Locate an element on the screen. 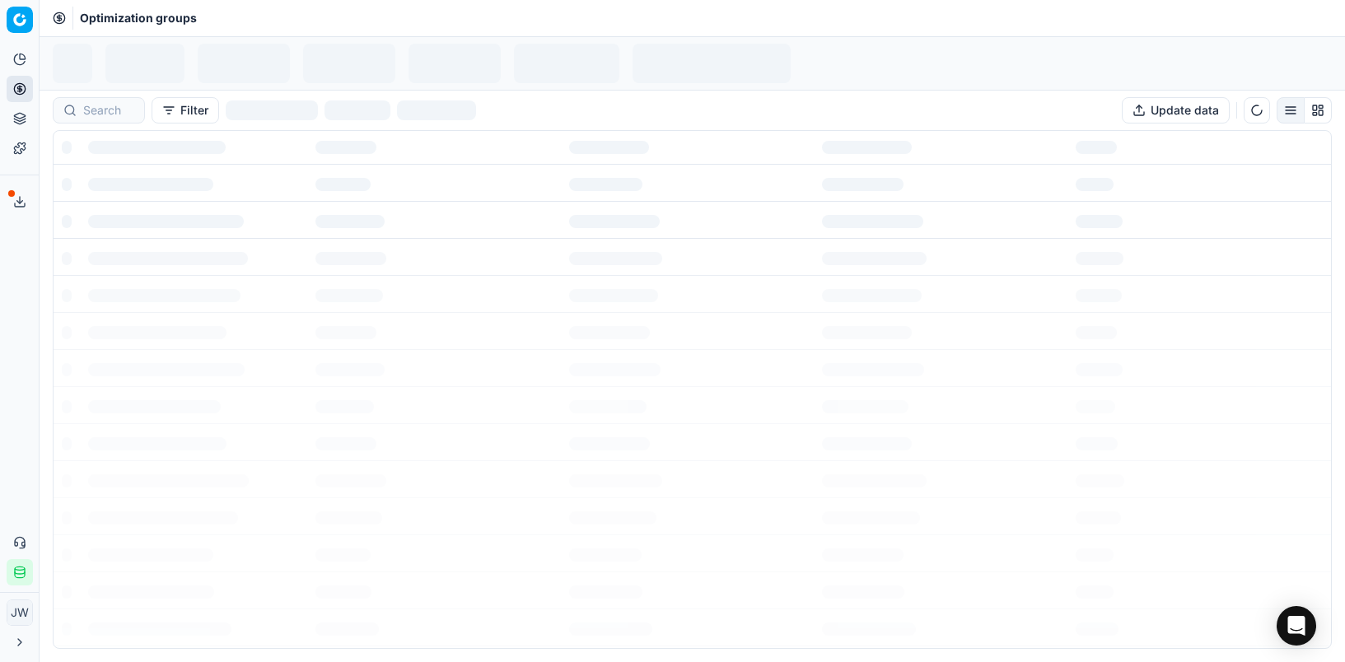 The width and height of the screenshot is (1345, 662). span: Optimization groups is located at coordinates (138, 18).